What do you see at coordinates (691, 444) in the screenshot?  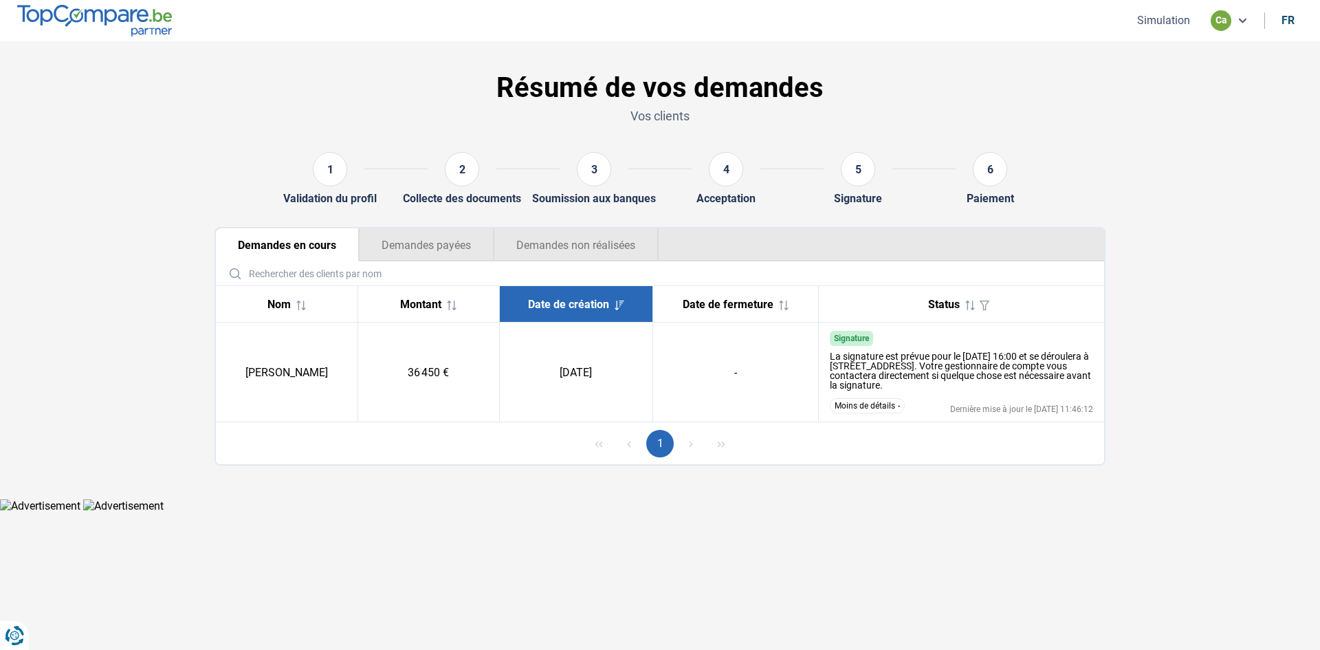 I see `button: Next Page` at bounding box center [691, 444].